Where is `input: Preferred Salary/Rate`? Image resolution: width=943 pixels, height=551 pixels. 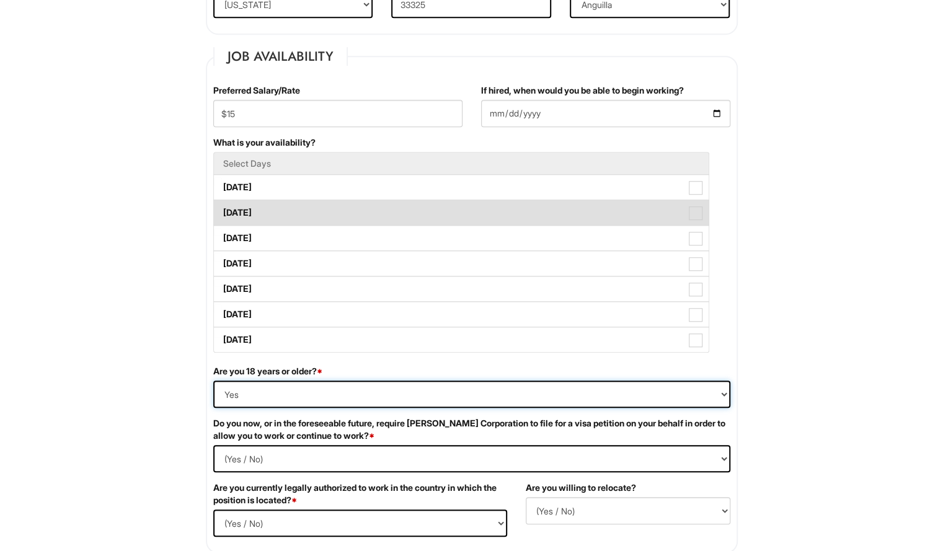
input: Preferred Salary/Rate is located at coordinates (338, 113).